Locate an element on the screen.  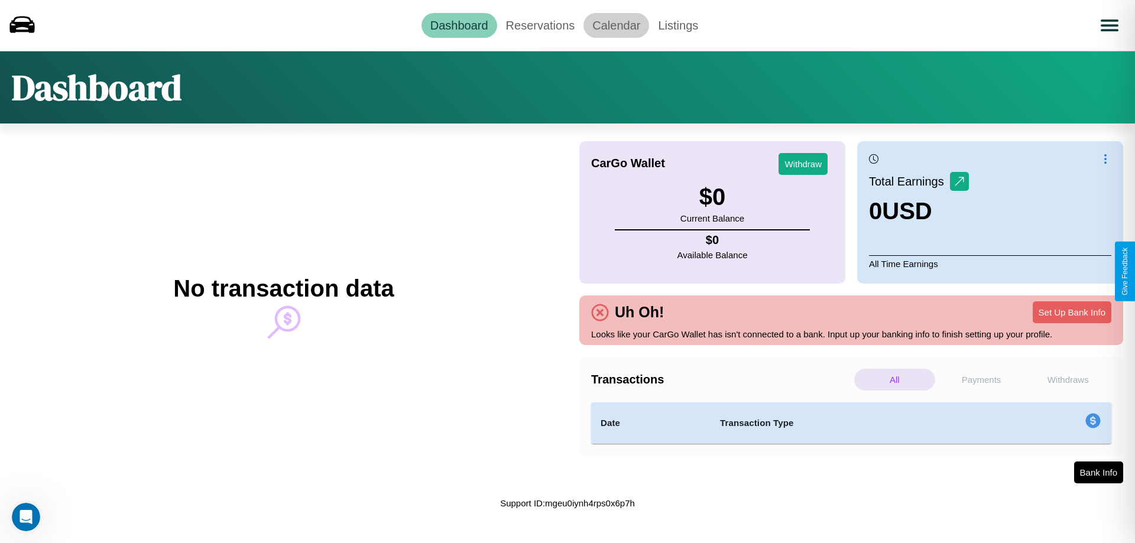
h4: Transactions is located at coordinates (721, 379).